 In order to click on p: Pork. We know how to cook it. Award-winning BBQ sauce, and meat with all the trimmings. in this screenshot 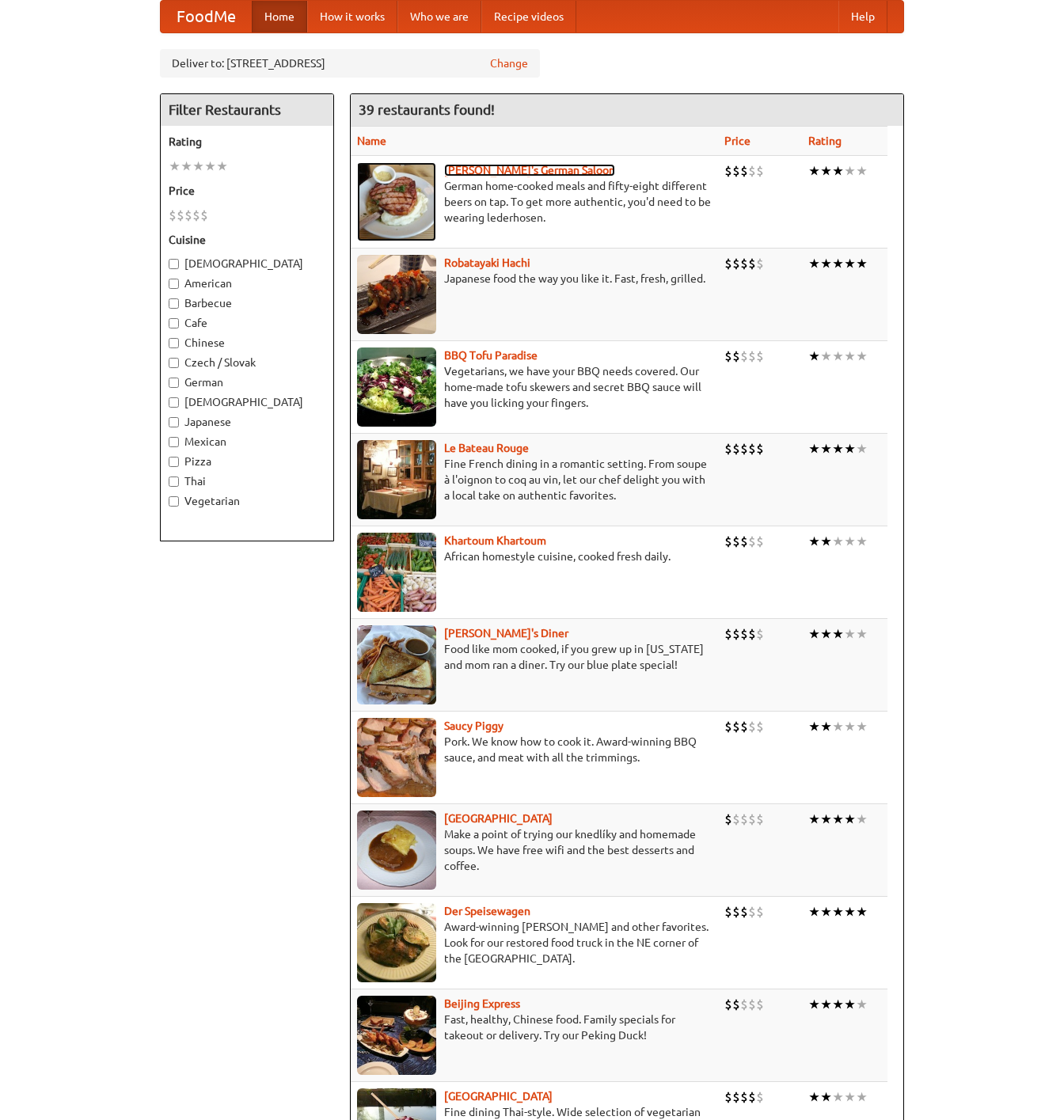, I will do `click(534, 750)`.